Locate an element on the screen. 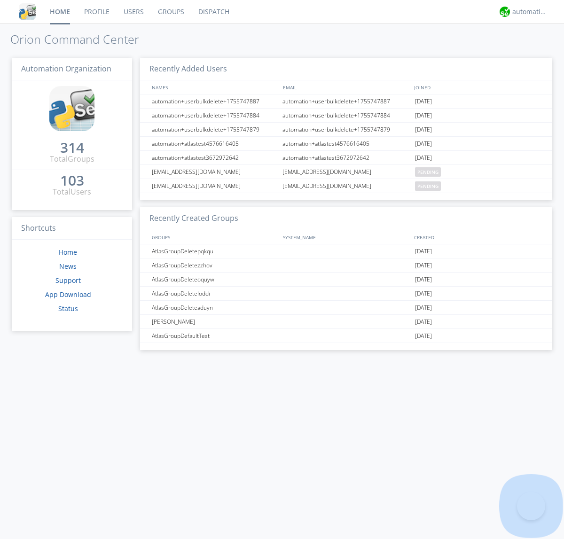 This screenshot has height=539, width=564. span: Automation Organization is located at coordinates (66, 69).